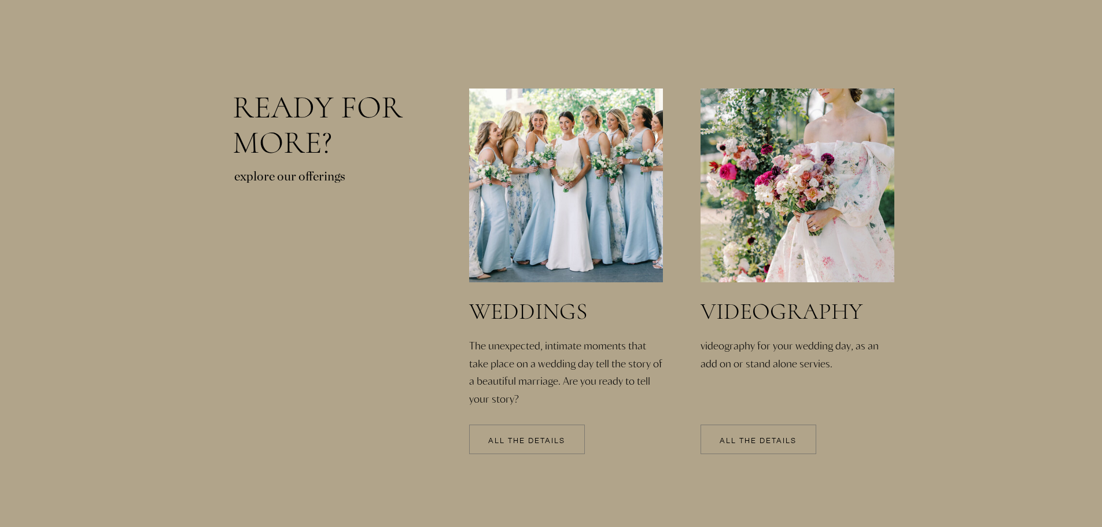 This screenshot has width=1102, height=527. I want to click on a: The unexpected, intimate moments that take place on a wedding day tell the story of a beautiful m..., so click(567, 361).